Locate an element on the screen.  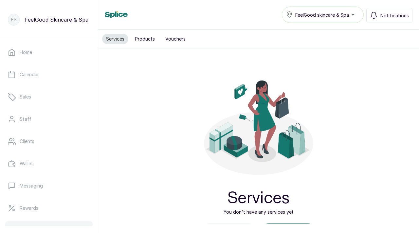
a: Staff is located at coordinates (49, 119).